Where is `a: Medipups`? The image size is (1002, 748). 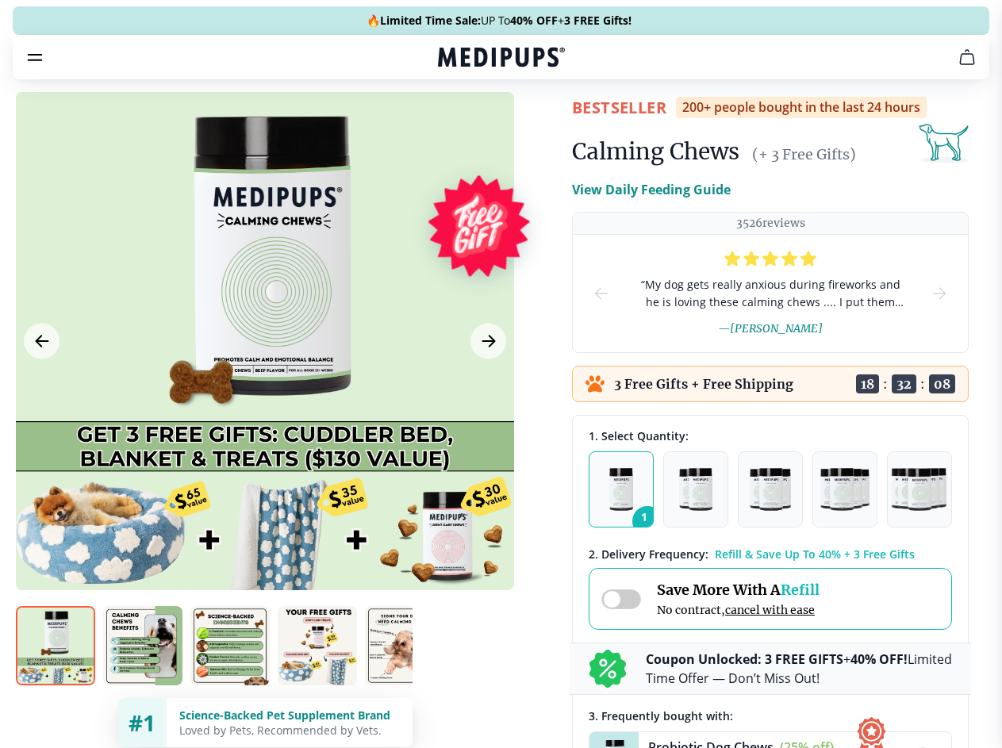 a: Medipups is located at coordinates (501, 59).